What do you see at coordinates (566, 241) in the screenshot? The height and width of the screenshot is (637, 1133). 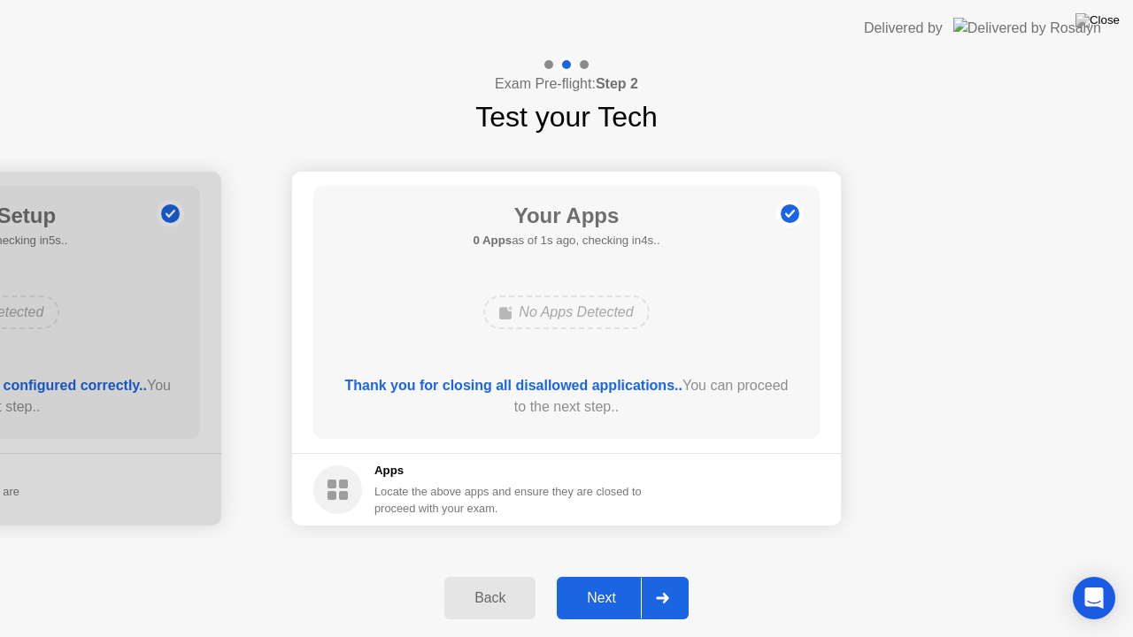 I see `h5: as of 1s ago, checking in4s..` at bounding box center [566, 241].